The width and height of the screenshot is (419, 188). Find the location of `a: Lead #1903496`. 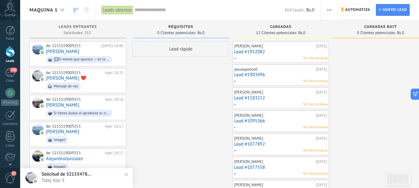

a: Lead #1903496 is located at coordinates (281, 75).